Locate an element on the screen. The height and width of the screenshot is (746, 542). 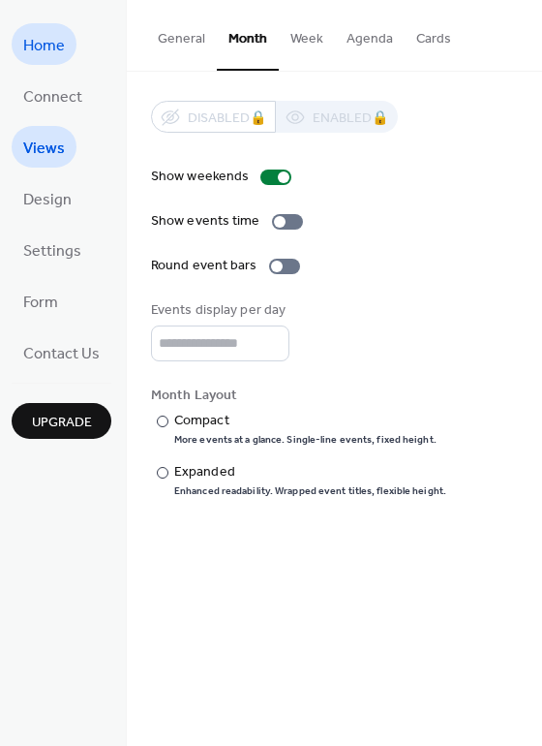
a: Home is located at coordinates (44, 44).